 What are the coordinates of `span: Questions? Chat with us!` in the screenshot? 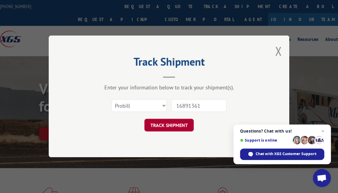 It's located at (282, 131).